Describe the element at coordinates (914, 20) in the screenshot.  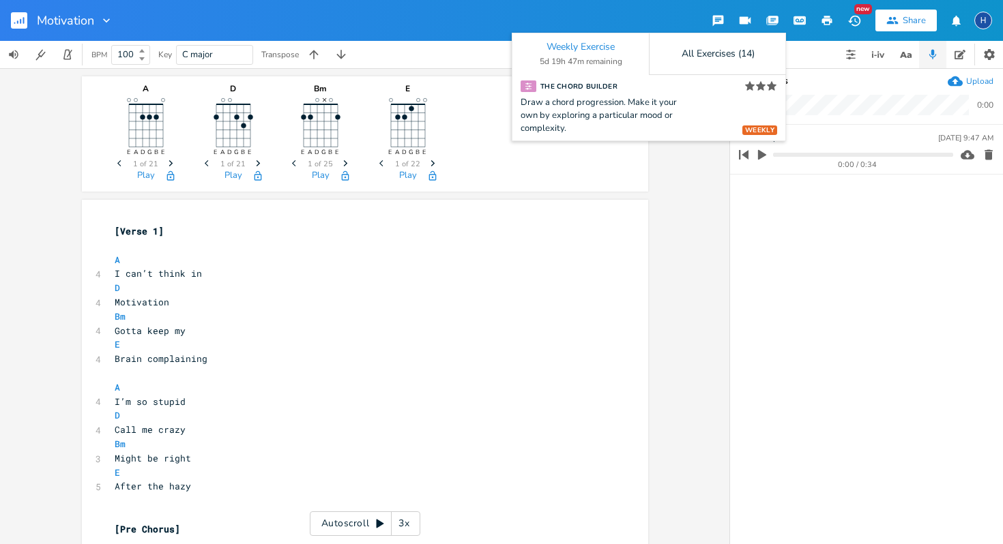
I see `div: Share` at that location.